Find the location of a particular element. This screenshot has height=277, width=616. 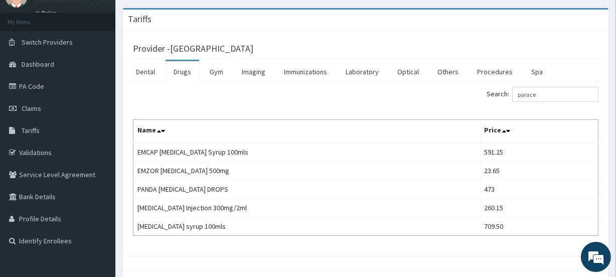

a: Drugs is located at coordinates (182, 72).